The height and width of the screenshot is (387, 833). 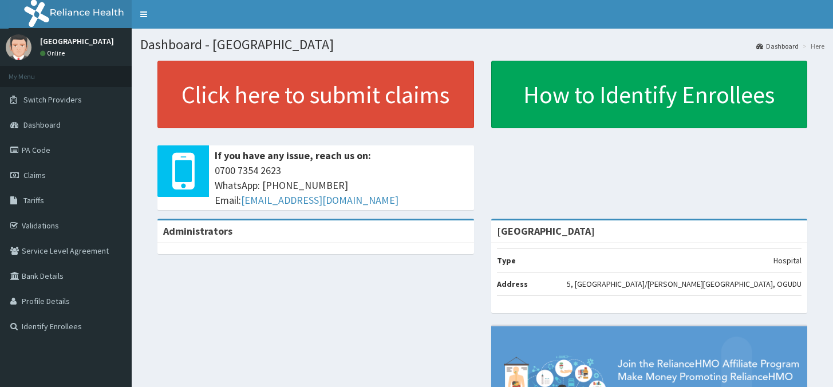 What do you see at coordinates (293, 155) in the screenshot?
I see `b: If you have any issue, reach us on:` at bounding box center [293, 155].